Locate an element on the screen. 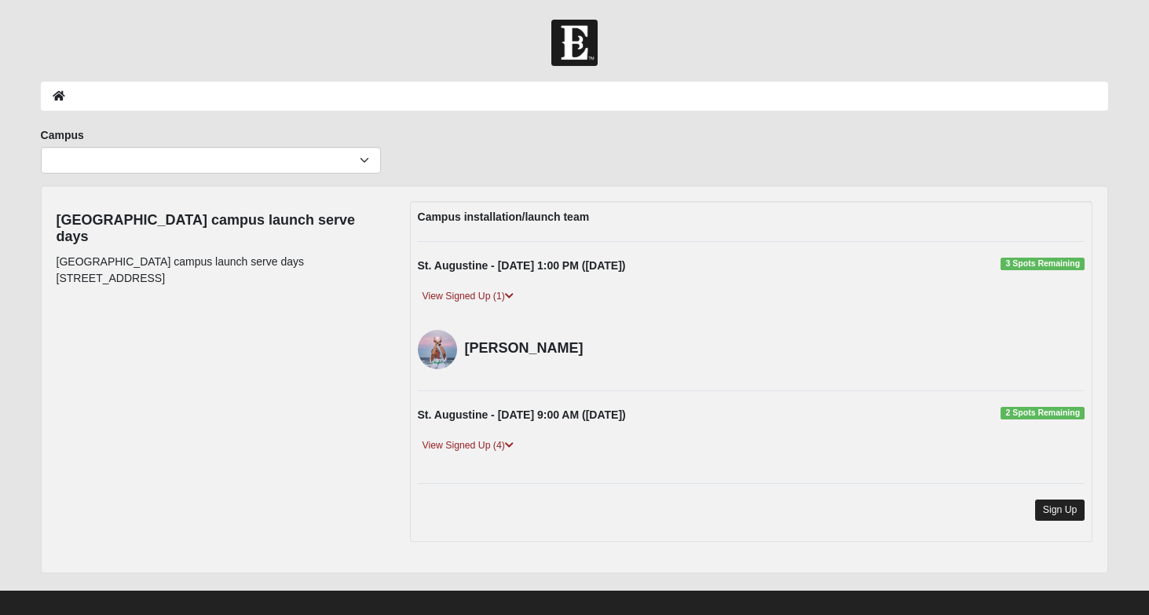  strong: Campus installation/launch team is located at coordinates (504, 217).